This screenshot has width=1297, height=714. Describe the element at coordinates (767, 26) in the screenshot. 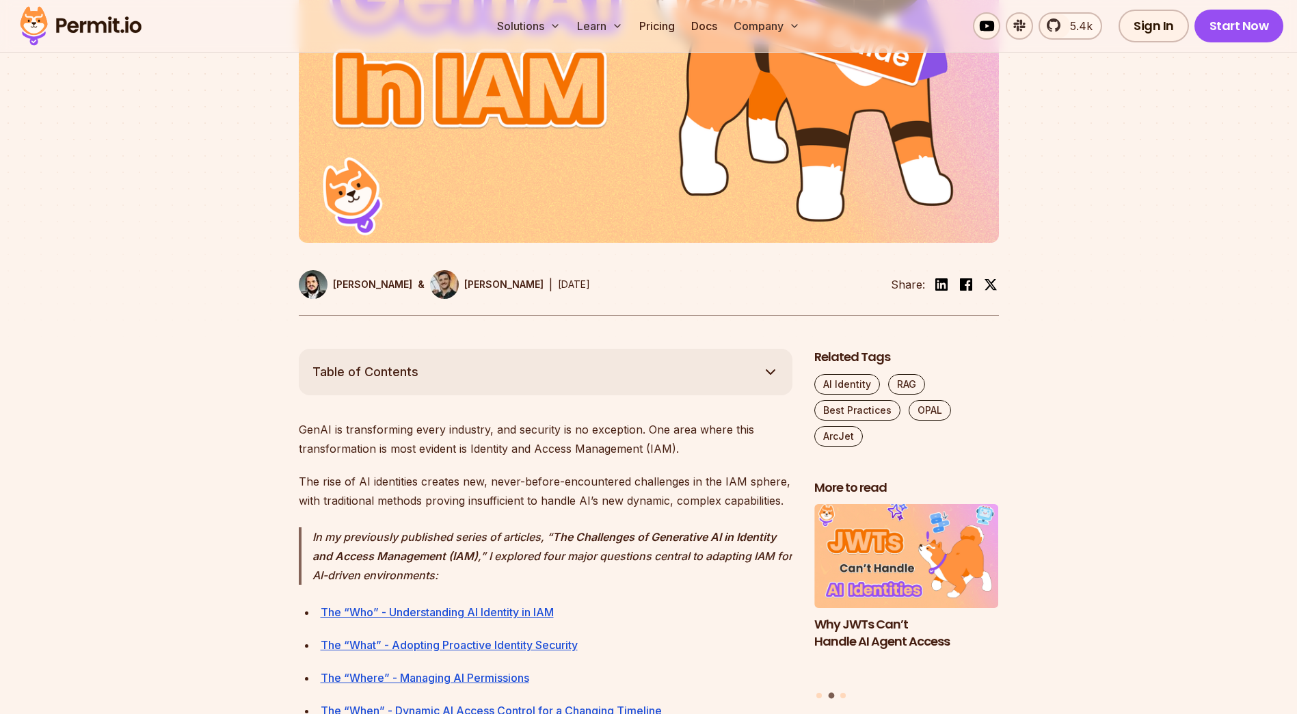

I see `button: Company` at that location.